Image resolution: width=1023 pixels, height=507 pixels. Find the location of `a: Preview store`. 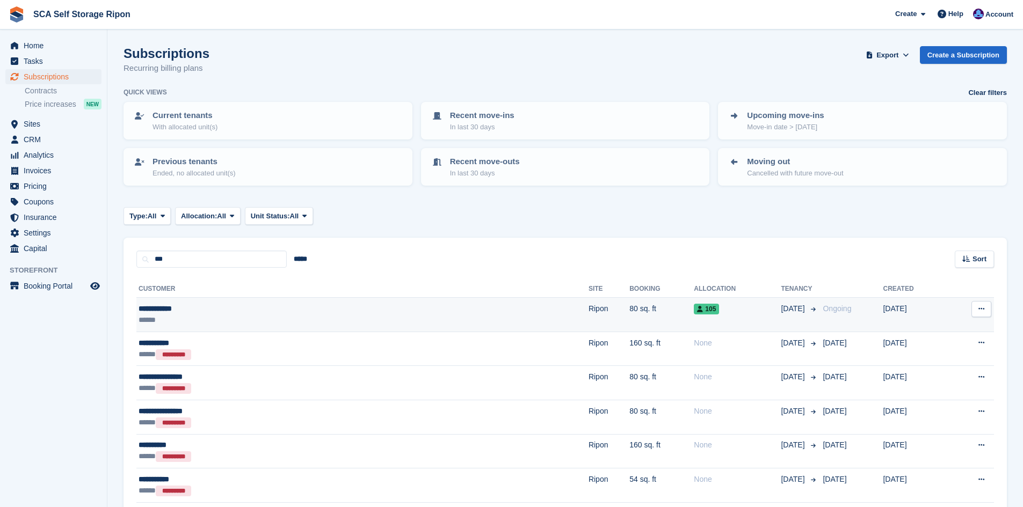

a: Preview store is located at coordinates (95, 286).